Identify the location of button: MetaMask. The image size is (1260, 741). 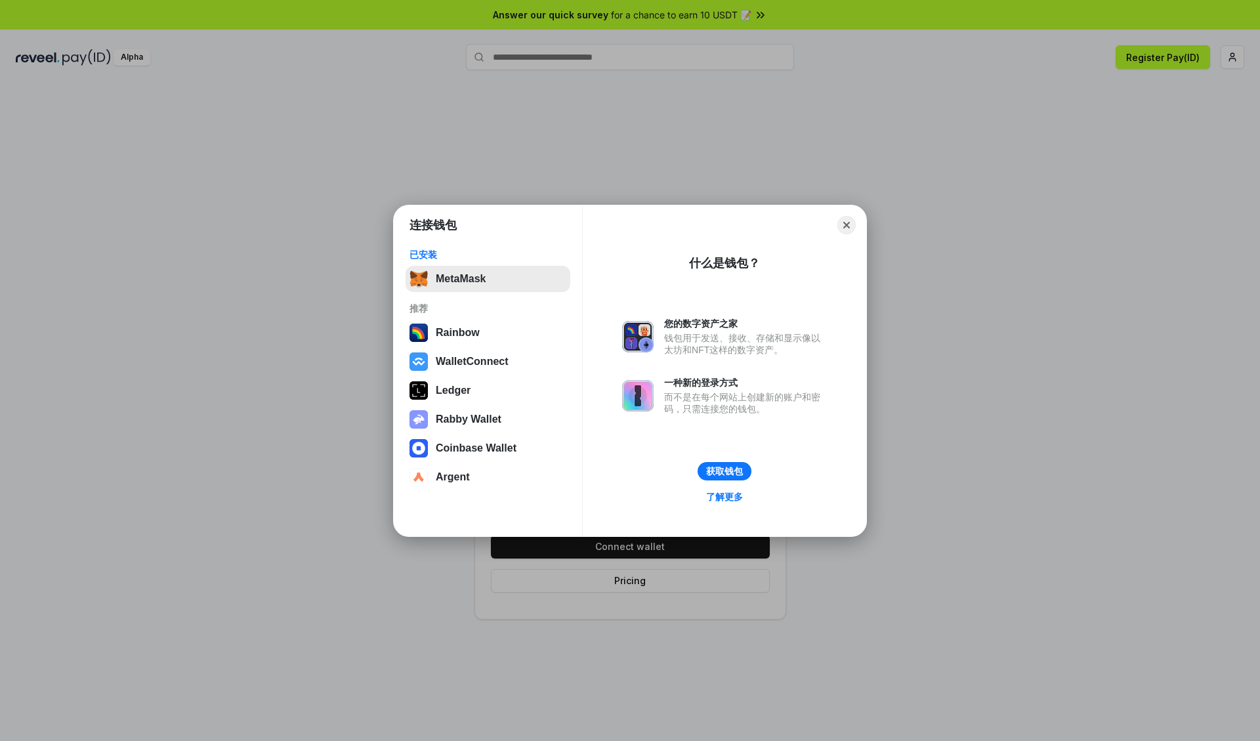
(487, 279).